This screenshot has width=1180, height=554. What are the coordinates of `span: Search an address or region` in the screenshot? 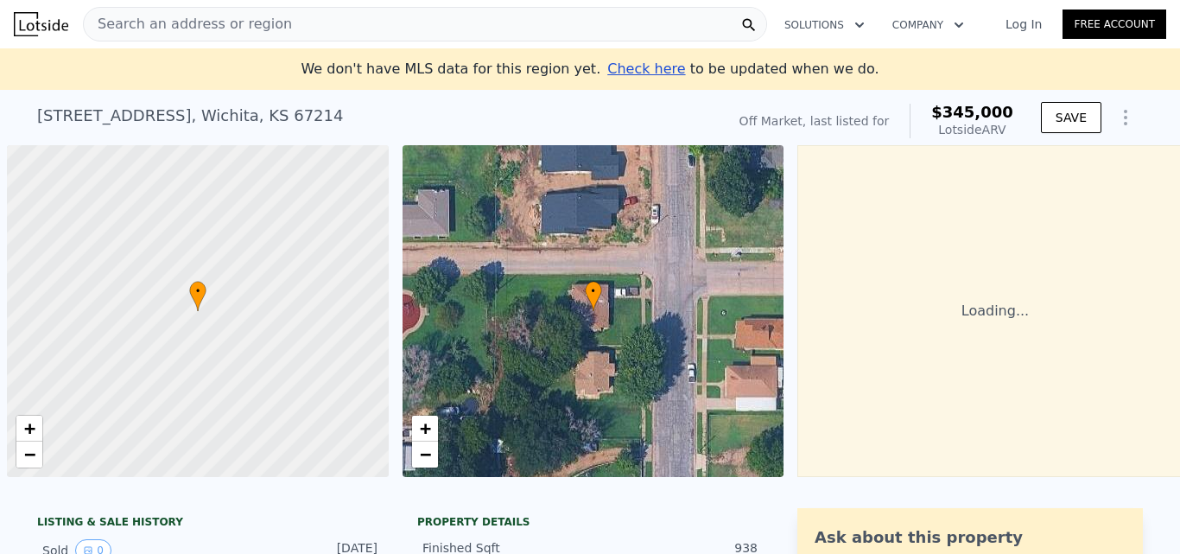 It's located at (187, 24).